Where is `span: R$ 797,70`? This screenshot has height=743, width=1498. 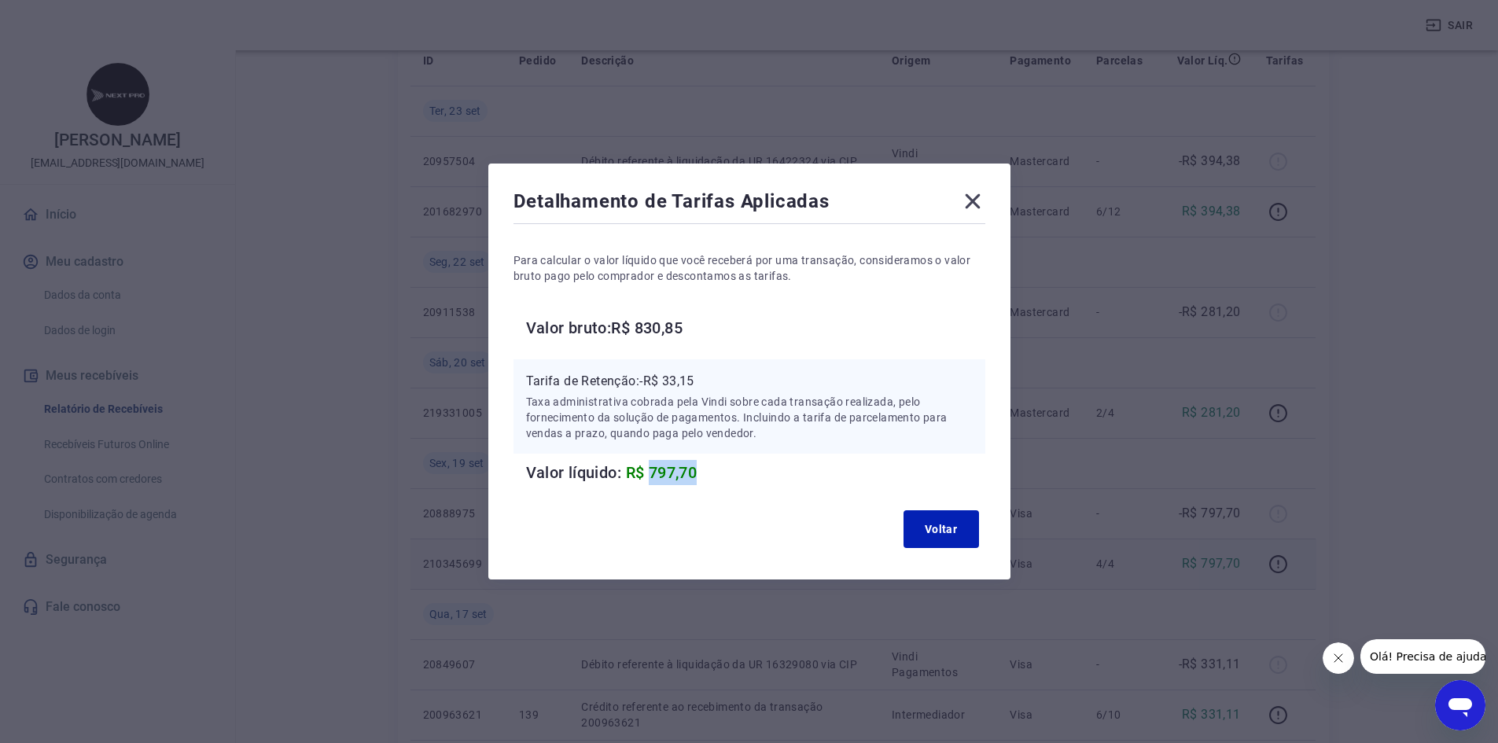 span: R$ 797,70 is located at coordinates (661, 473).